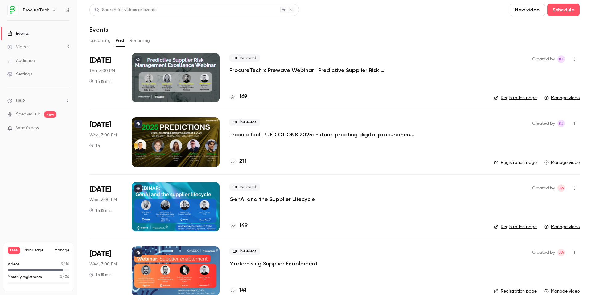 Image resolution: width=592 pixels, height=295 pixels. What do you see at coordinates (105, 142) in the screenshot?
I see `div: Dec 18 Wed, 3:00 PM (Europe/London)` at bounding box center [105, 142].